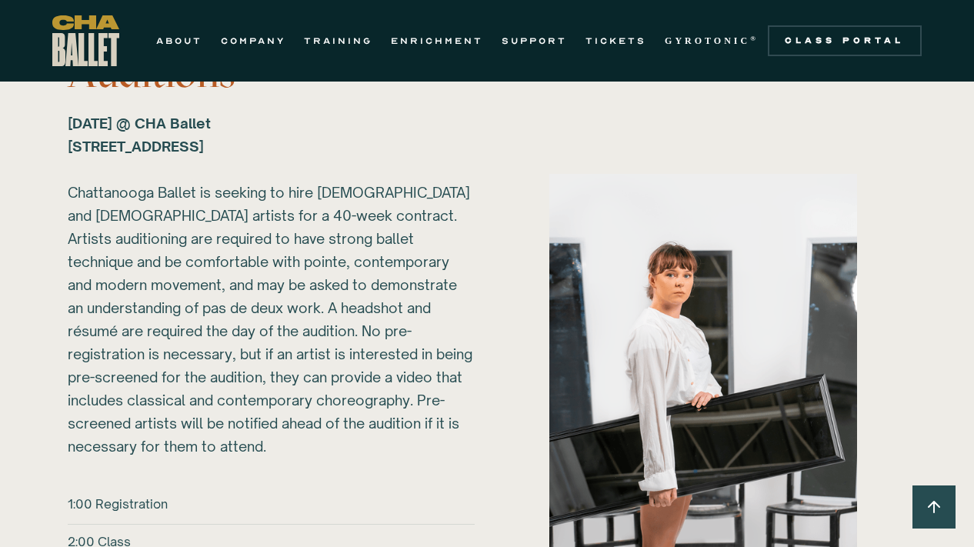 The image size is (974, 547). What do you see at coordinates (844, 41) in the screenshot?
I see `a: Class Portal` at bounding box center [844, 41].